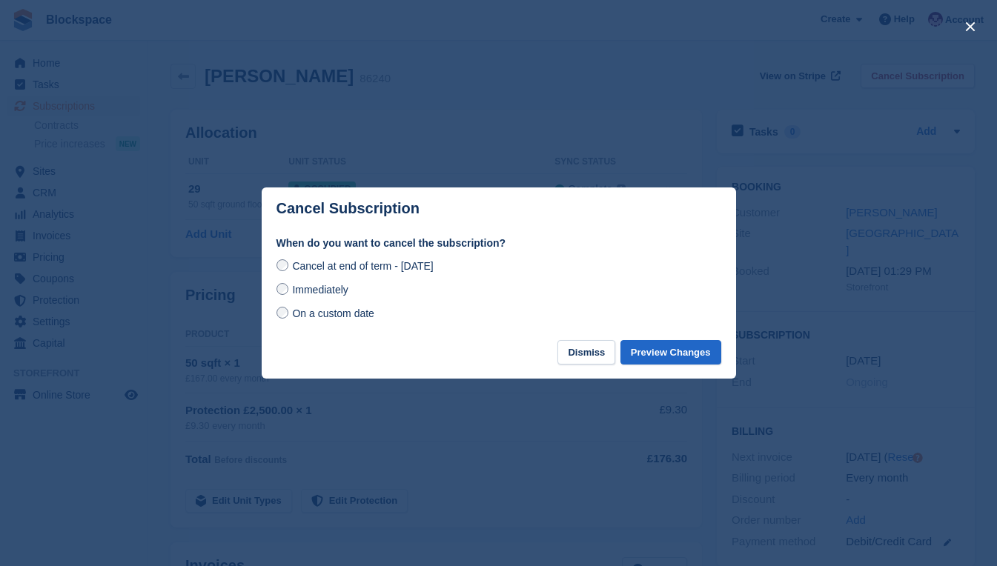  I want to click on p: Cancel Subscription, so click(348, 208).